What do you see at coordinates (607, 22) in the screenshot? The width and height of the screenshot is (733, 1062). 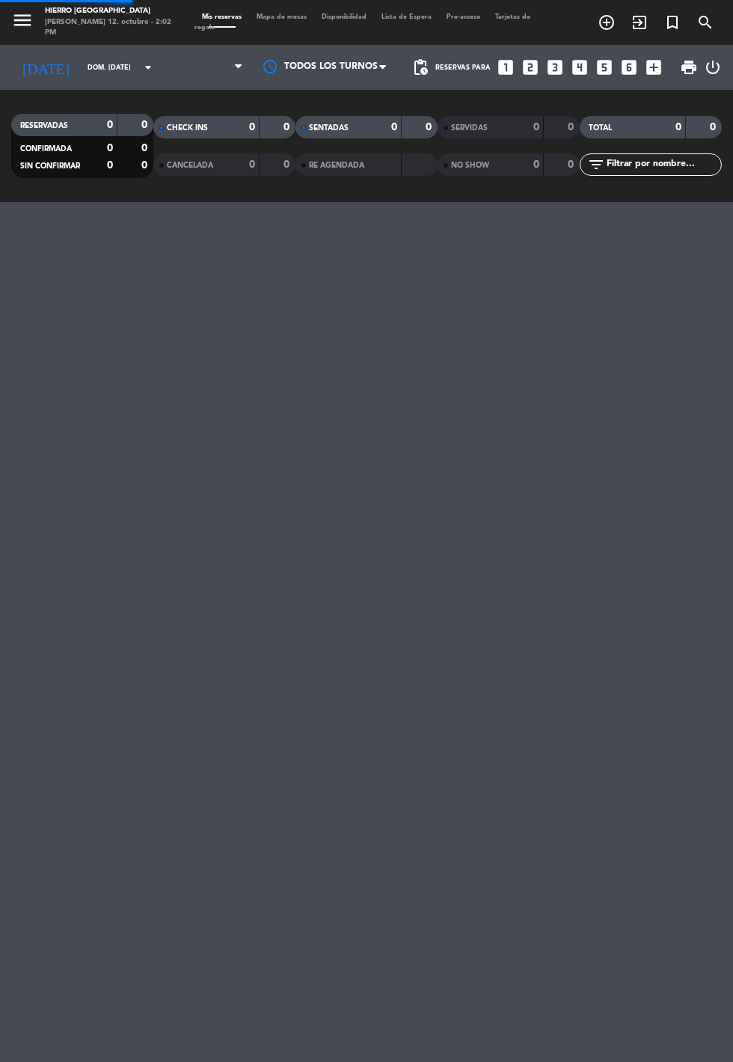 I see `i: add_circle_outline` at bounding box center [607, 22].